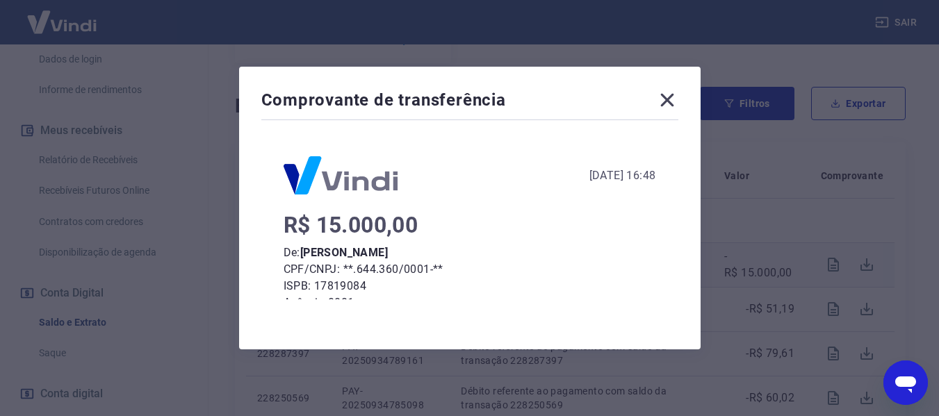 The width and height of the screenshot is (939, 416). I want to click on p: ISPB: 17819084, so click(470, 286).